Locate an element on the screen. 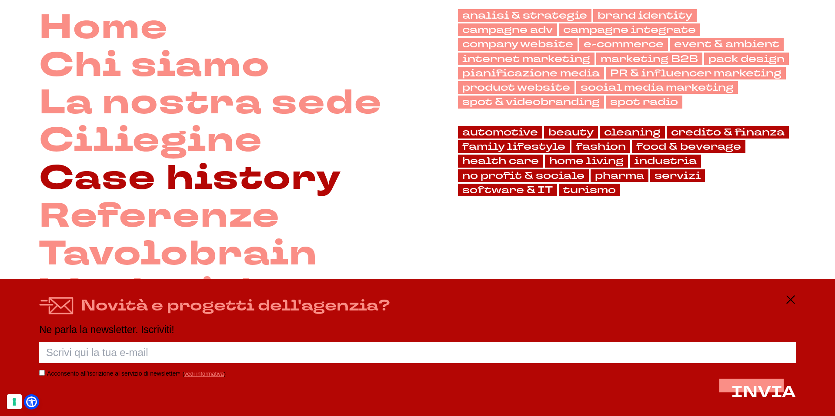  a: turismo is located at coordinates (589, 190).